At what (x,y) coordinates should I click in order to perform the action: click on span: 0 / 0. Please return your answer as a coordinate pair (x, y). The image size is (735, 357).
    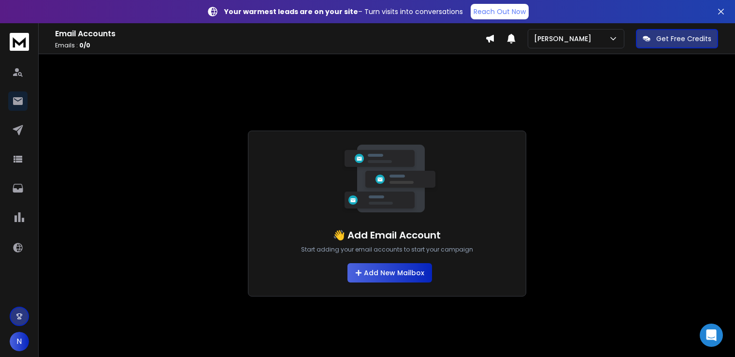
    Looking at the image, I should click on (85, 45).